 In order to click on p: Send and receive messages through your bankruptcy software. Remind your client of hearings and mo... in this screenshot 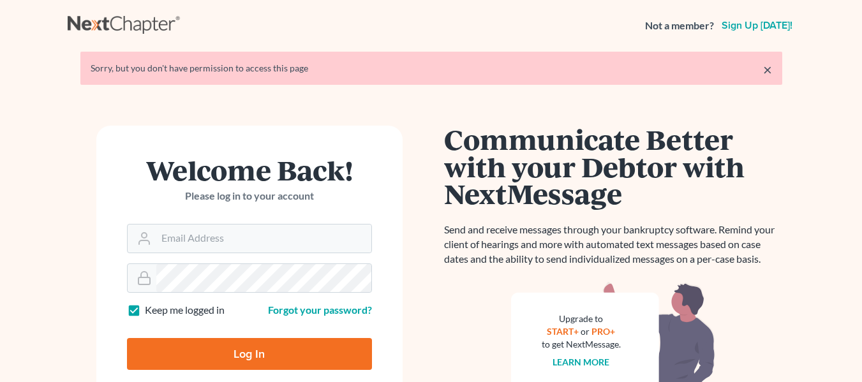, I will do `click(613, 244)`.